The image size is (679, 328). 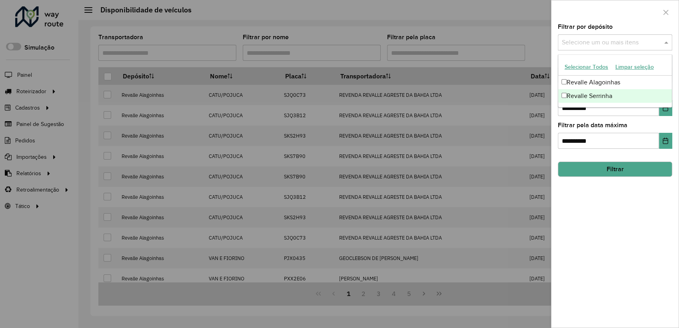 What do you see at coordinates (615, 81) in the screenshot?
I see `ng-dropdown-panel: Options list` at bounding box center [615, 81].